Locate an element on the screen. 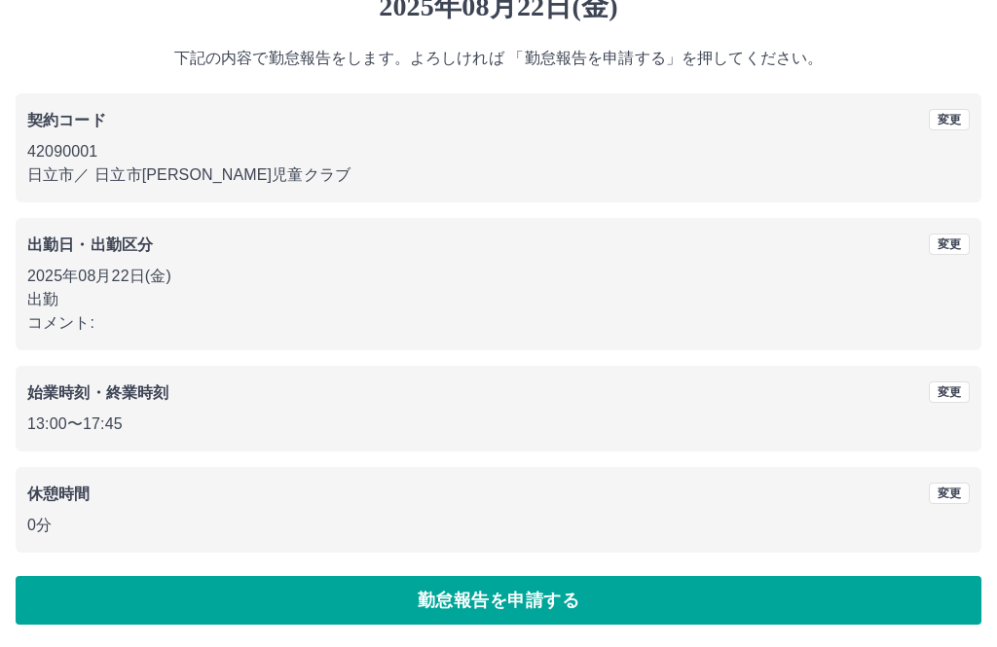 The height and width of the screenshot is (647, 997). b: 契約コード is located at coordinates (66, 120).